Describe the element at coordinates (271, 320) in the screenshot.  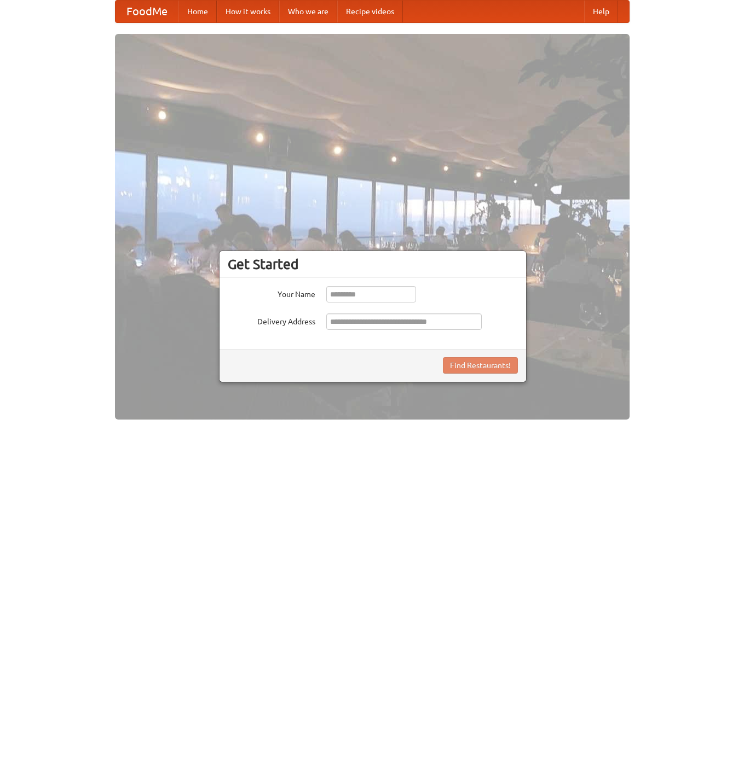
I see `label: Delivery Address` at that location.